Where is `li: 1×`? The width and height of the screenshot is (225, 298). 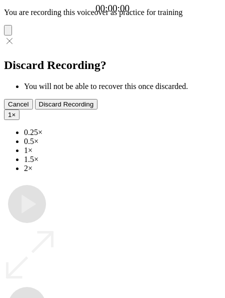
li: 1× is located at coordinates (123, 151).